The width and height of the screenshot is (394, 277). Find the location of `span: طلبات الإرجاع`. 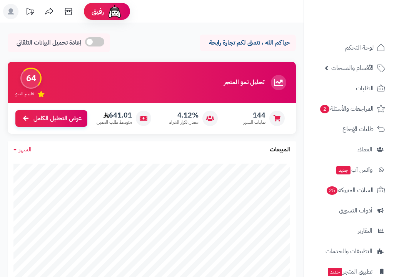

span: طلبات الإرجاع is located at coordinates (358, 129).